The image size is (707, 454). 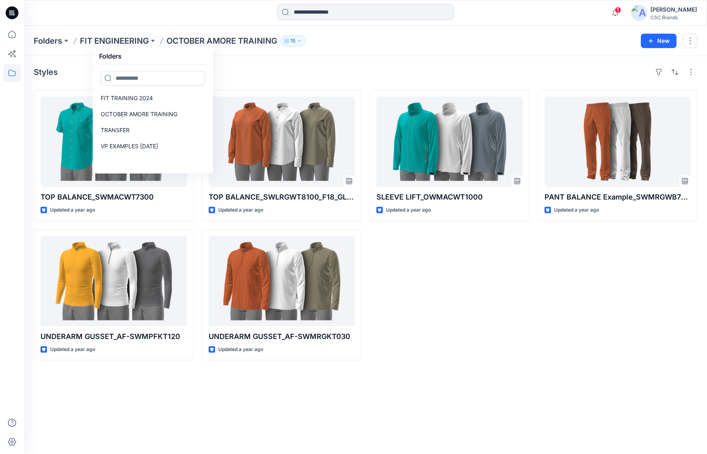 What do you see at coordinates (618, 10) in the screenshot?
I see `span: 1` at bounding box center [618, 10].